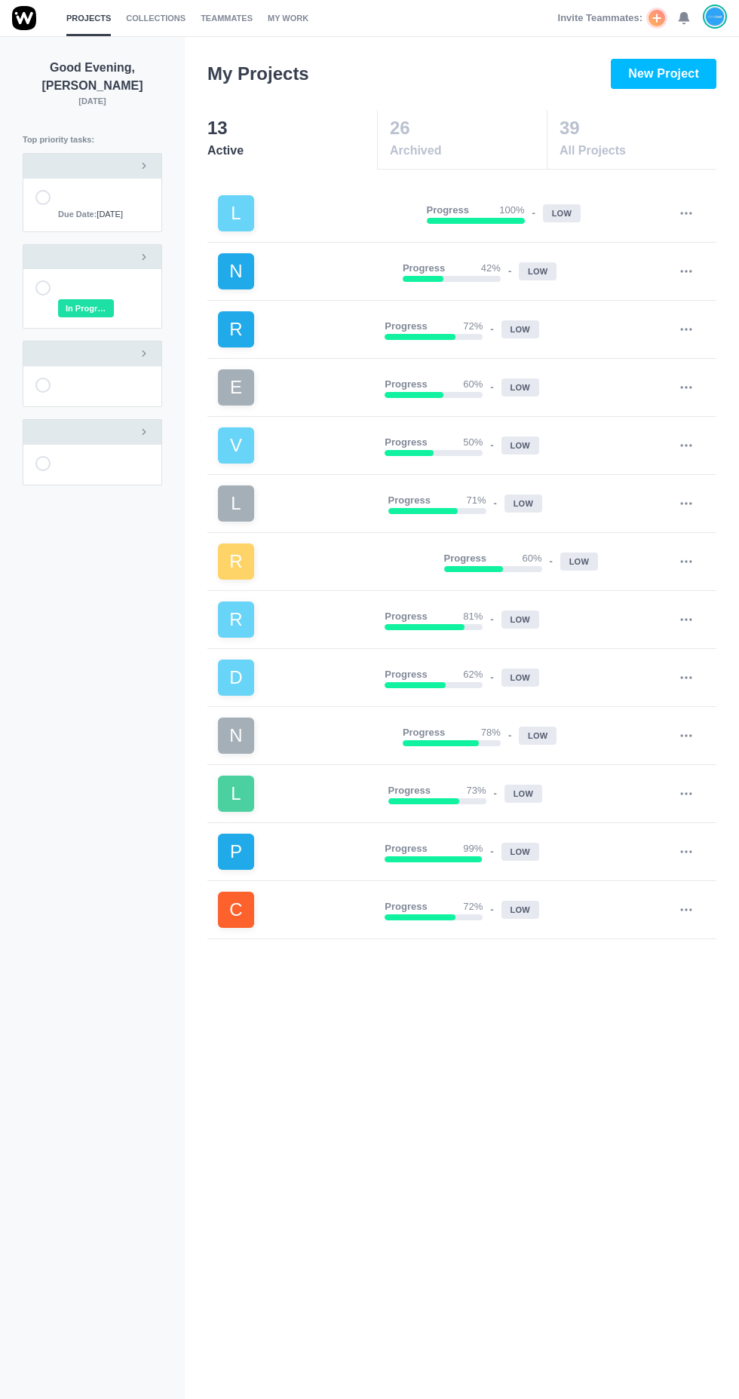 The height and width of the screenshot is (1399, 739). Describe the element at coordinates (476, 791) in the screenshot. I see `p: 73%` at that location.